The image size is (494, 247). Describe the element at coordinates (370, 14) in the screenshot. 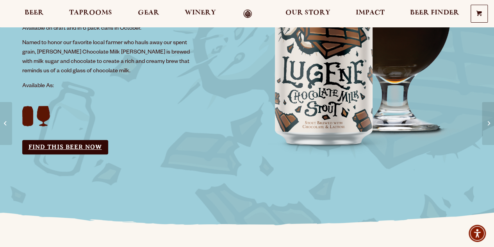

I see `a: Impact` at that location.